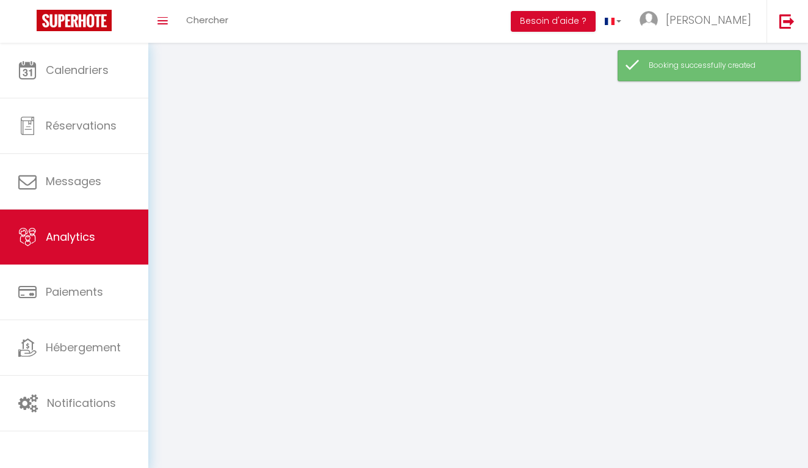 This screenshot has height=468, width=808. I want to click on button: Besoin d'aide ?, so click(553, 21).